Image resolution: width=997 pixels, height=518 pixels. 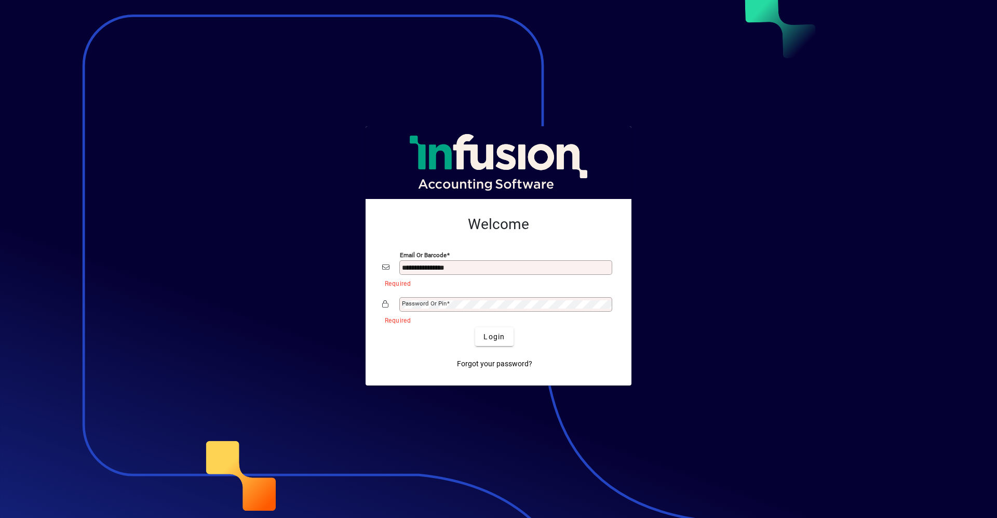 I want to click on a: Forgot your password?, so click(x=494, y=363).